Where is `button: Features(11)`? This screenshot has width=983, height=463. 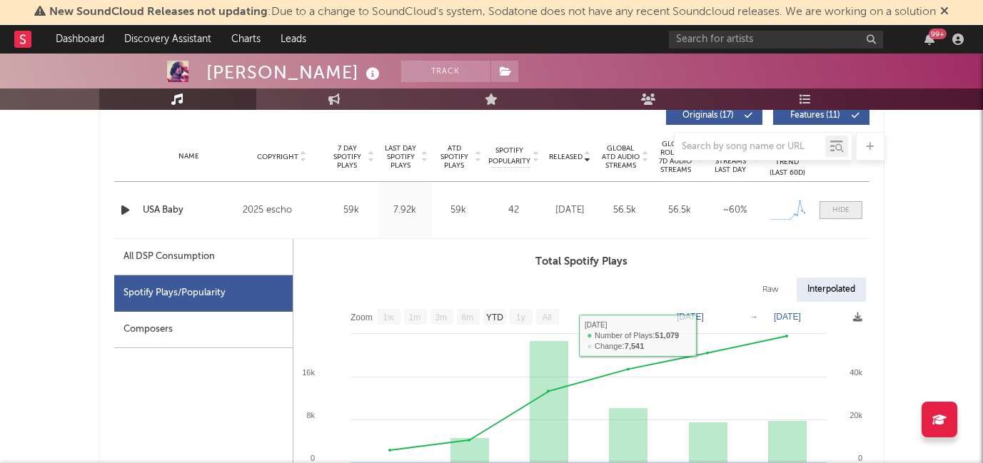
button: Features(11) is located at coordinates (821, 116).